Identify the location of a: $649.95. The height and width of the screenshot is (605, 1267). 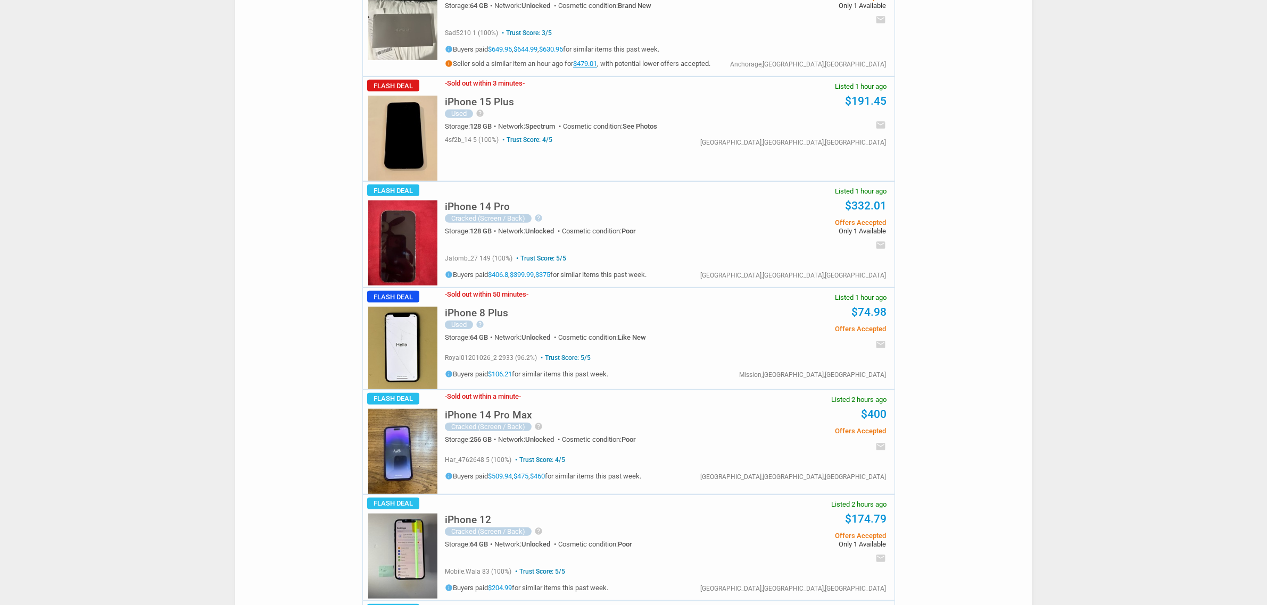
(499, 49).